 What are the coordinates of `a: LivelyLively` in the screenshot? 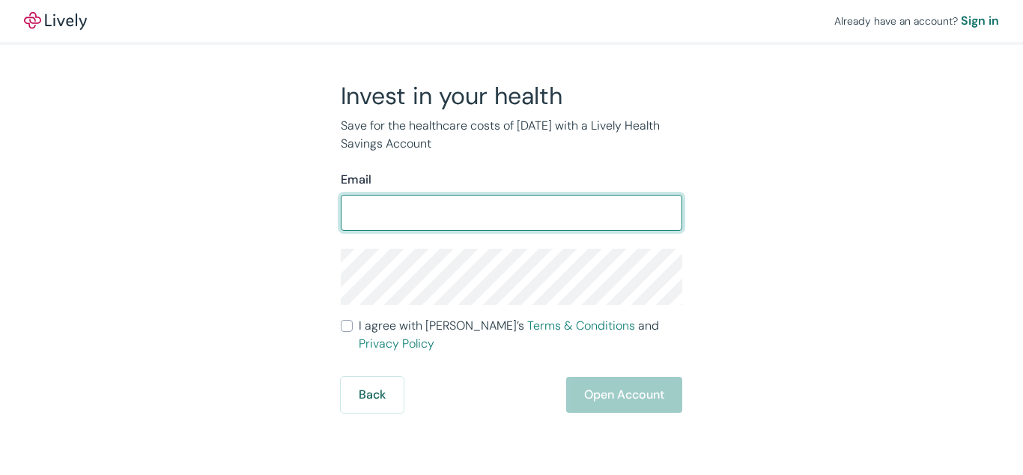 It's located at (55, 21).